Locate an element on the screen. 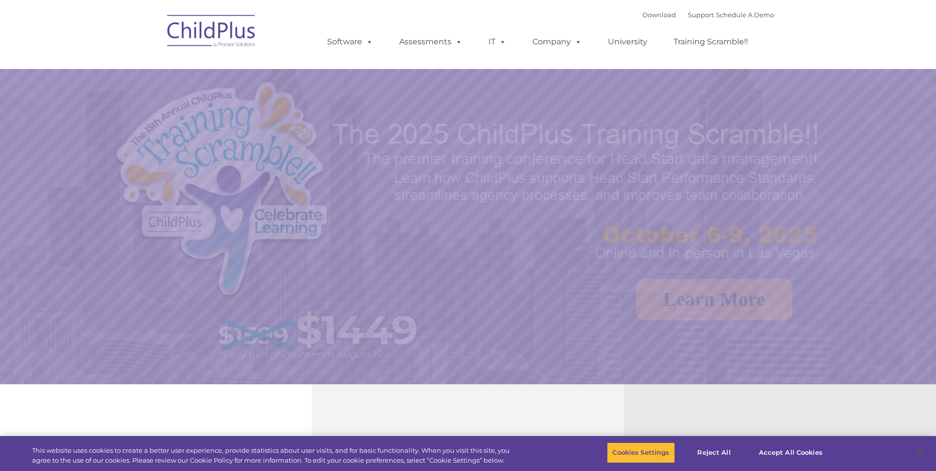 Image resolution: width=936 pixels, height=471 pixels. img: ChildPlus by Procare Solutions is located at coordinates (212, 33).